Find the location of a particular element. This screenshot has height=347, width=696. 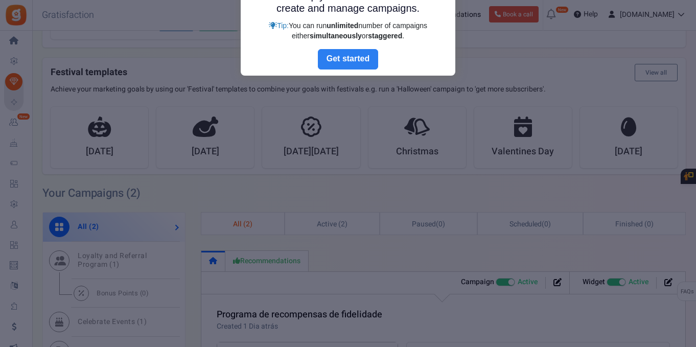

strong: simultaneously is located at coordinates (336, 36).